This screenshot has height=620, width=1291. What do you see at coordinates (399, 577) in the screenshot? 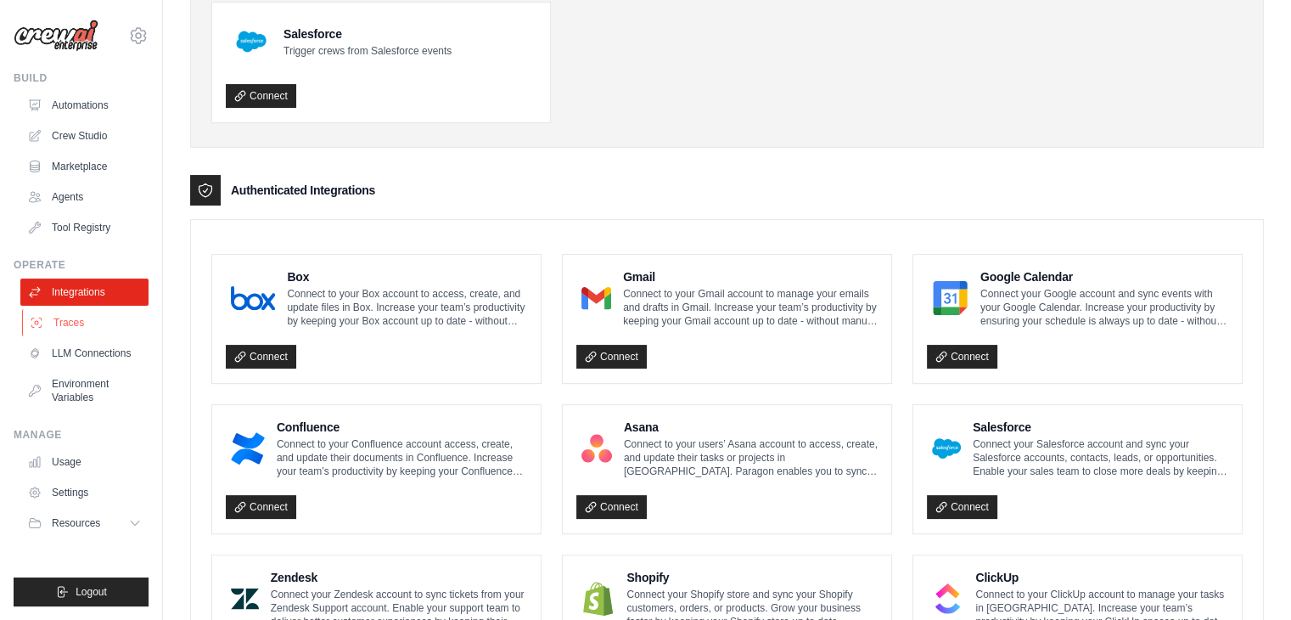
I see `h4: Zendesk` at bounding box center [399, 577].